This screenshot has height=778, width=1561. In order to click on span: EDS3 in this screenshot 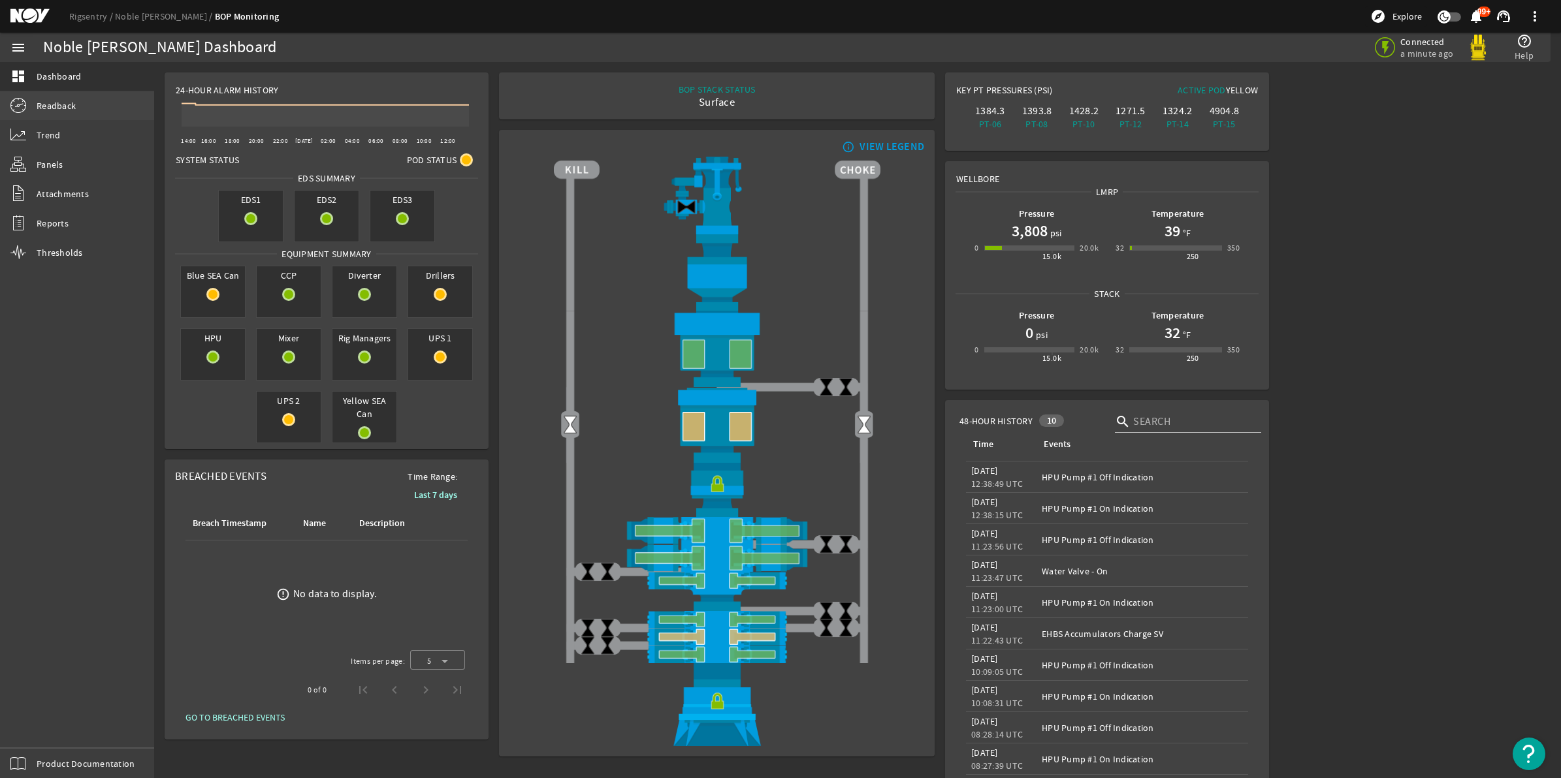, I will do `click(402, 200)`.